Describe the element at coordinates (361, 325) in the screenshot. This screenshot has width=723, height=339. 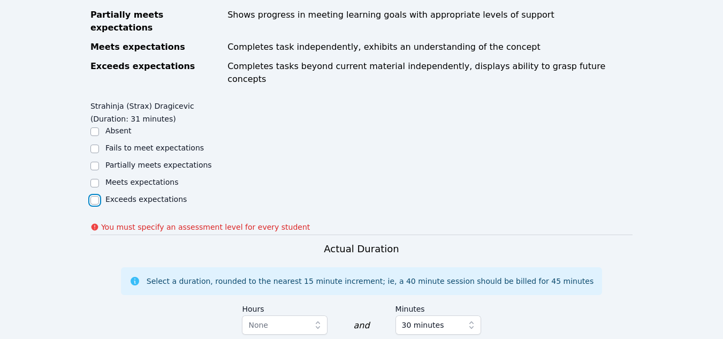
I see `div: and` at that location.